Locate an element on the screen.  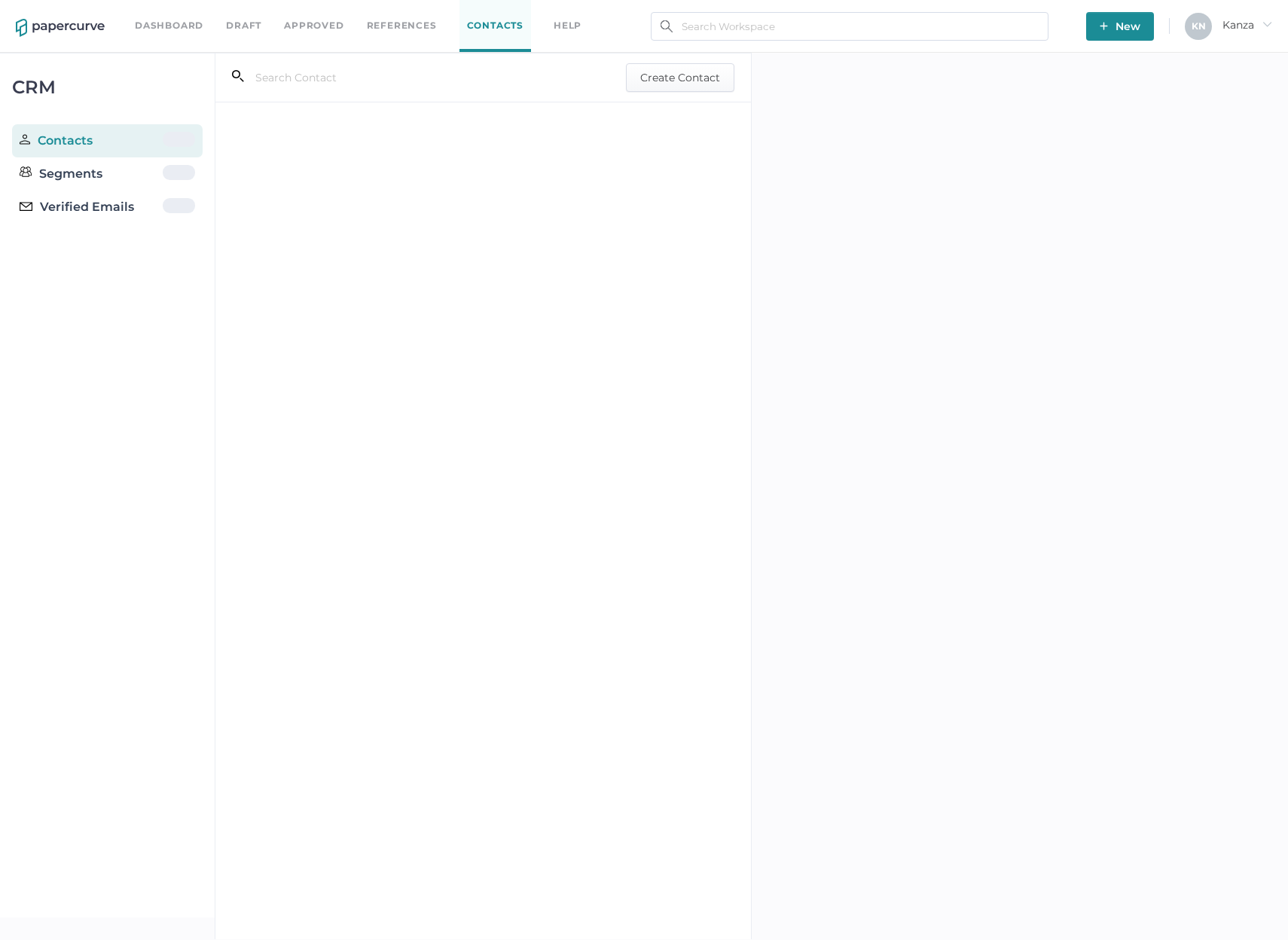
div: Verified Emails is located at coordinates (77, 207).